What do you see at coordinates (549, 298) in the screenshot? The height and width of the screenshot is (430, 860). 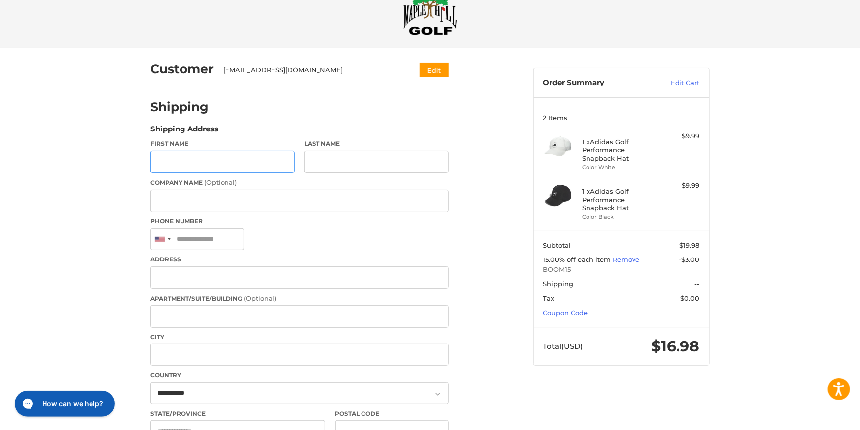 I see `span: Tax` at bounding box center [549, 298].